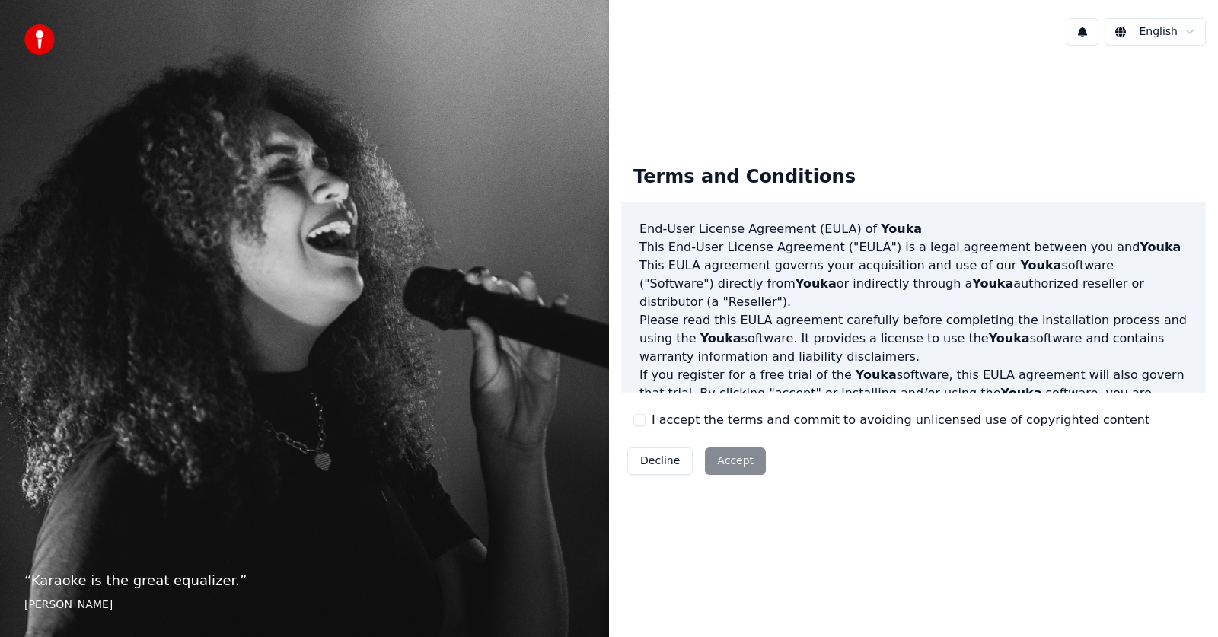 Image resolution: width=1218 pixels, height=637 pixels. Describe the element at coordinates (900, 420) in the screenshot. I see `label: I accept the terms and commit to avoiding unlicensed use of copyrighted content` at that location.